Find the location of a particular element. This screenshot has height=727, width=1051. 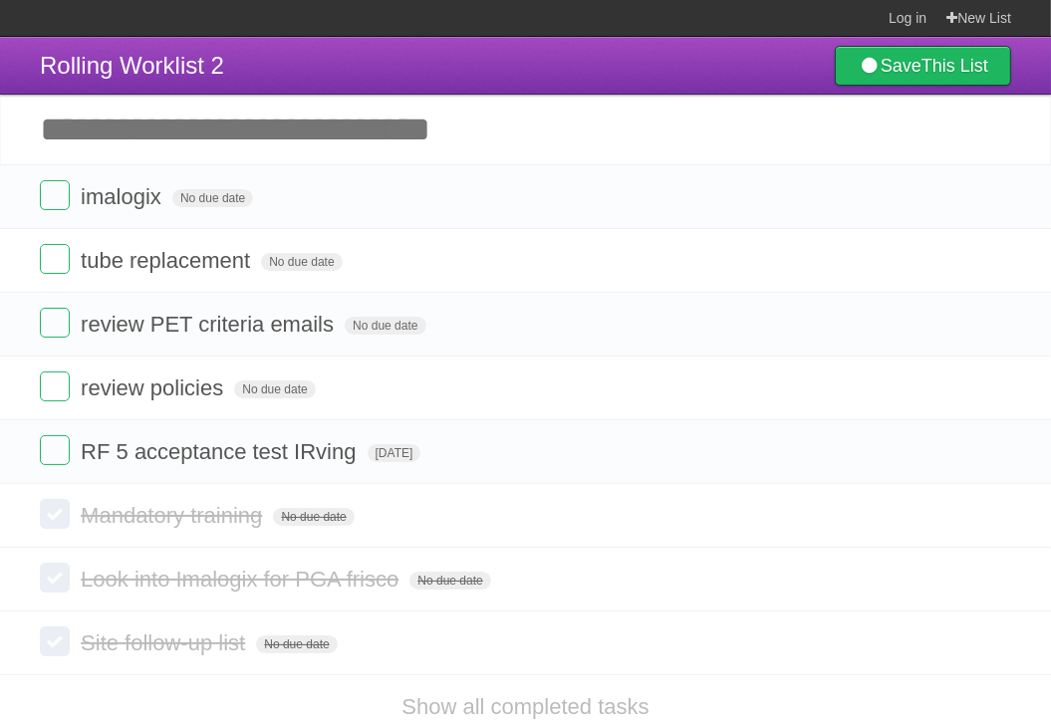

b: This List is located at coordinates (954, 66).